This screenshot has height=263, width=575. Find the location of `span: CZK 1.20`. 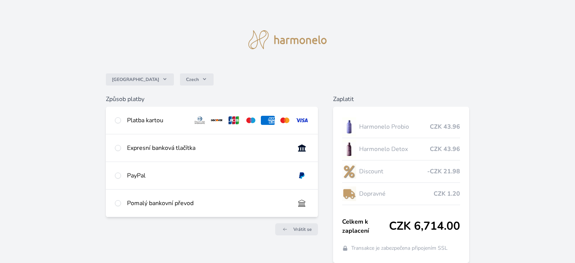

span: CZK 1.20 is located at coordinates (447, 194).